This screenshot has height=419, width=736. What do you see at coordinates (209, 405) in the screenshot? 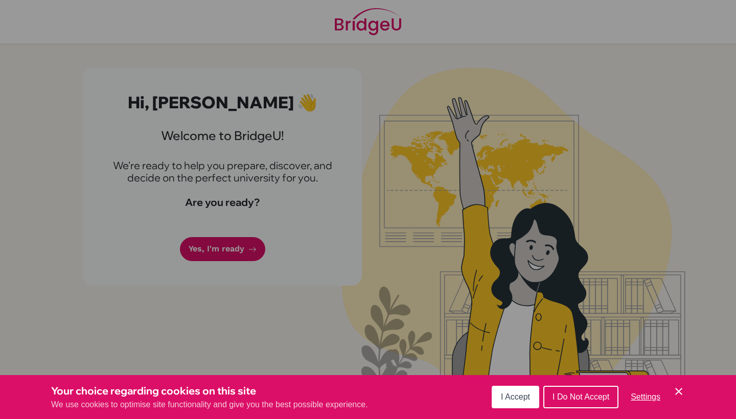
I see `p: We use cookies to optimise site functionality and give you the best possible experience.` at bounding box center [209, 405].